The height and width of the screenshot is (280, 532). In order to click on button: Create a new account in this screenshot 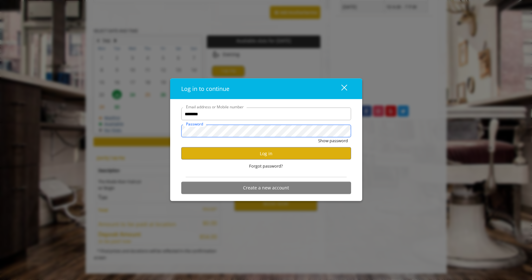, I will do `click(266, 188)`.